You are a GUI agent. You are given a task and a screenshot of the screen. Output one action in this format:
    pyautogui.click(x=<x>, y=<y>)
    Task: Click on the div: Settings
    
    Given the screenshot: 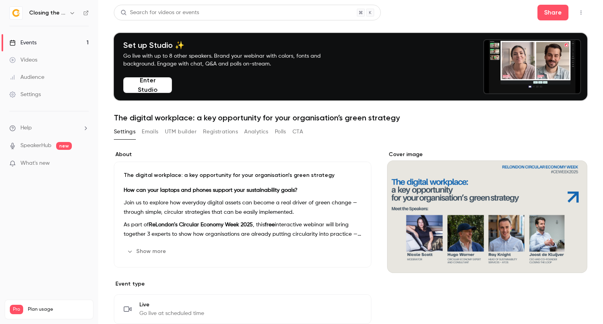 What is the action you would take?
    pyautogui.click(x=25, y=95)
    